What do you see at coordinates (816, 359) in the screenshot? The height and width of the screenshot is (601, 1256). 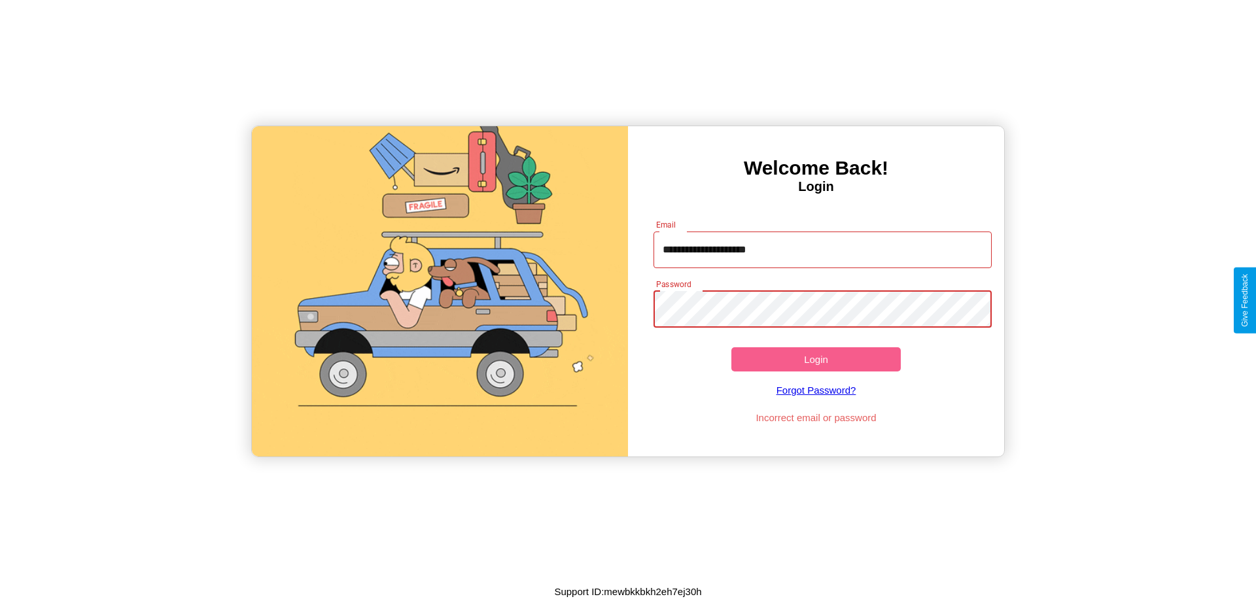 I see `button: Login` at bounding box center [816, 359].